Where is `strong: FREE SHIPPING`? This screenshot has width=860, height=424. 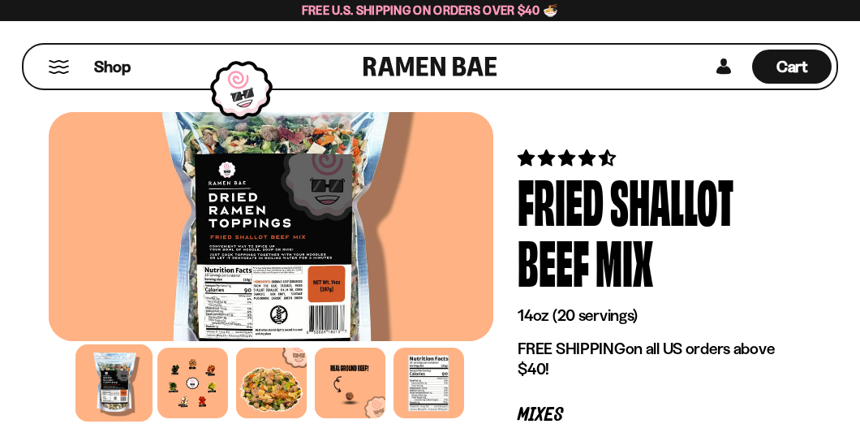
strong: FREE SHIPPING is located at coordinates (571, 348).